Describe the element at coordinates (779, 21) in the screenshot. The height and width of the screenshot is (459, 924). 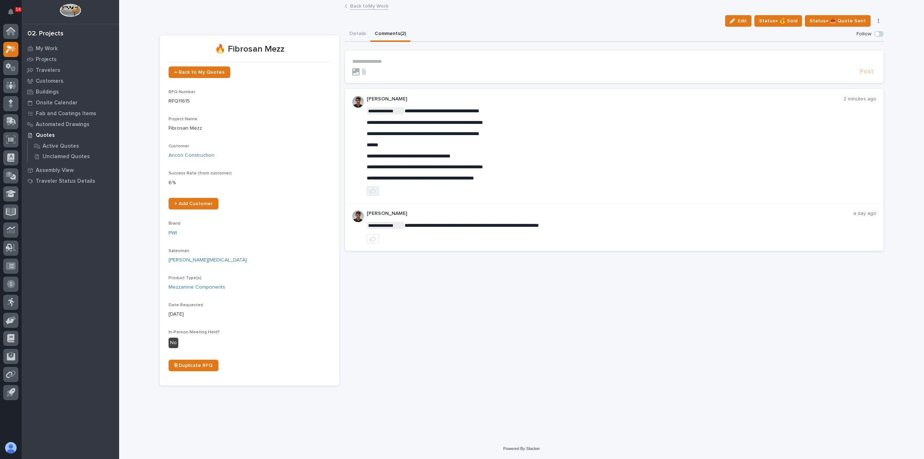
I see `button: Status→ 💰 Sold` at that location.